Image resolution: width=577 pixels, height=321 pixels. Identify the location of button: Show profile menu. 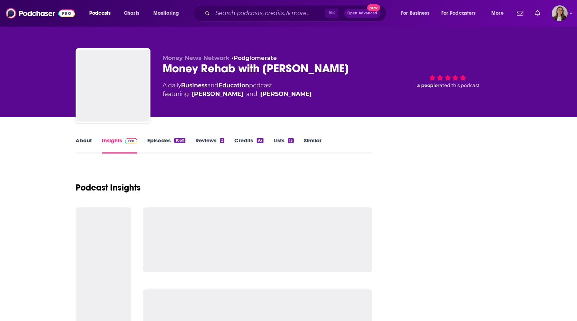
(560, 13).